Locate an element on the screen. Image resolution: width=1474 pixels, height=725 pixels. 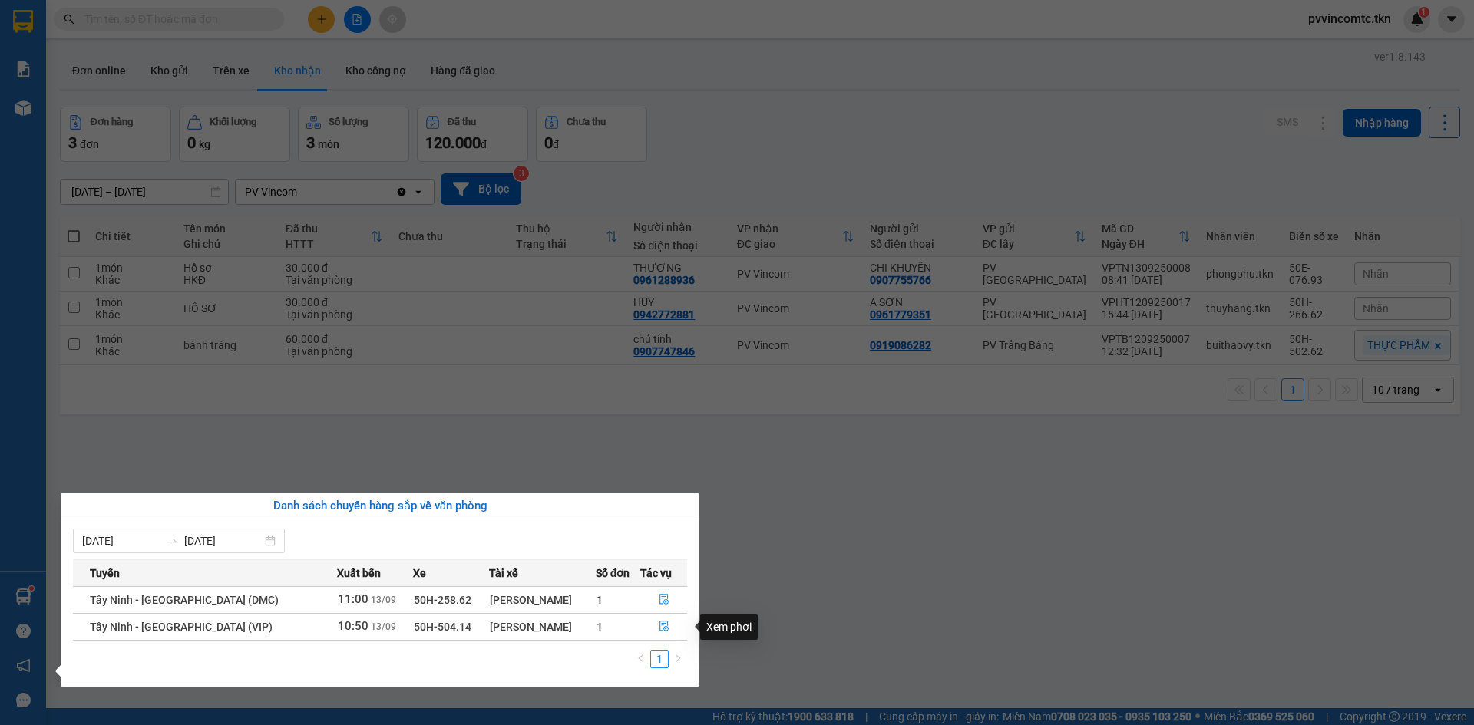
button: left is located at coordinates (641, 659).